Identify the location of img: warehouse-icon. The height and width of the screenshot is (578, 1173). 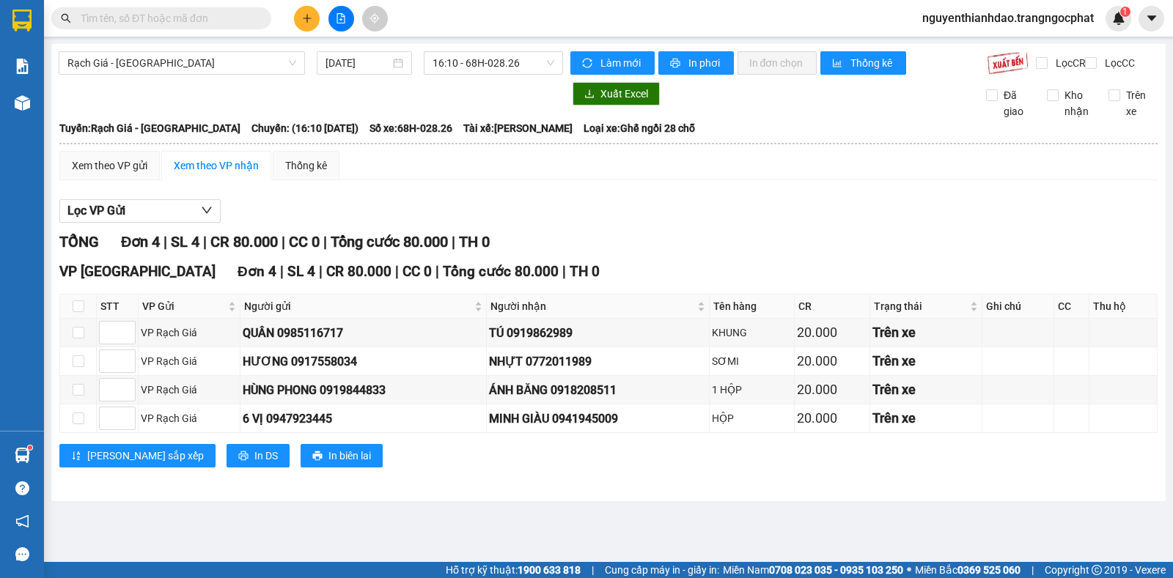
(22, 103).